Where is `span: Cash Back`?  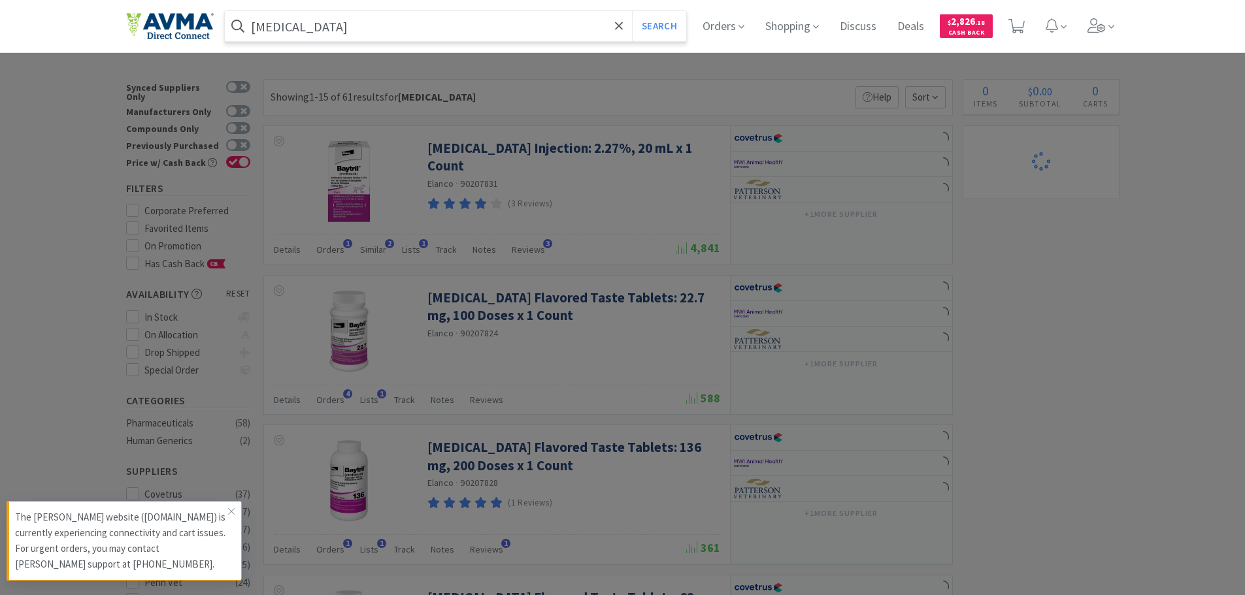 span: Cash Back is located at coordinates (966, 33).